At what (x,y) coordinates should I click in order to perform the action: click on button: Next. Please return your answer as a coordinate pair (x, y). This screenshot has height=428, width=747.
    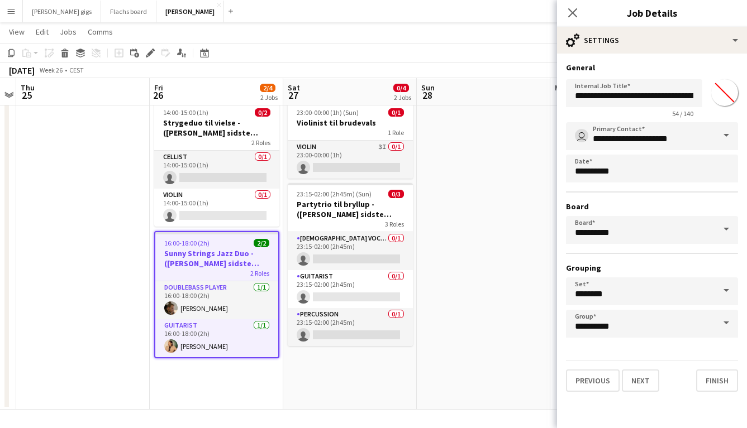
    Looking at the image, I should click on (640, 381).